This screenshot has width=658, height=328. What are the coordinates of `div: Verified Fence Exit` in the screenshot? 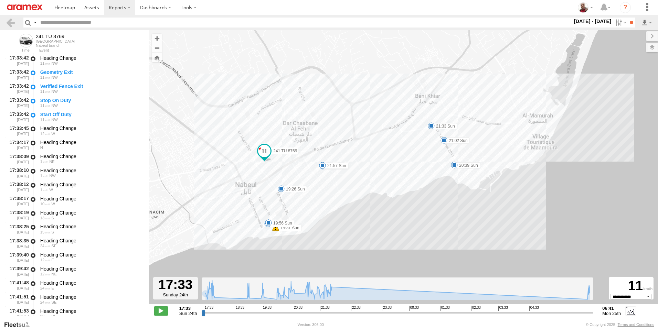 It's located at (91, 86).